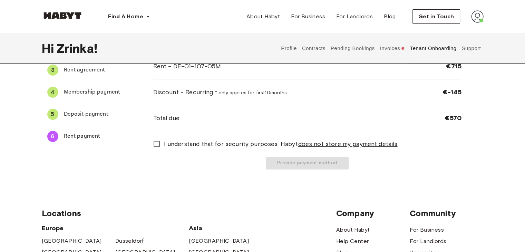  I want to click on div: 3, so click(53, 70).